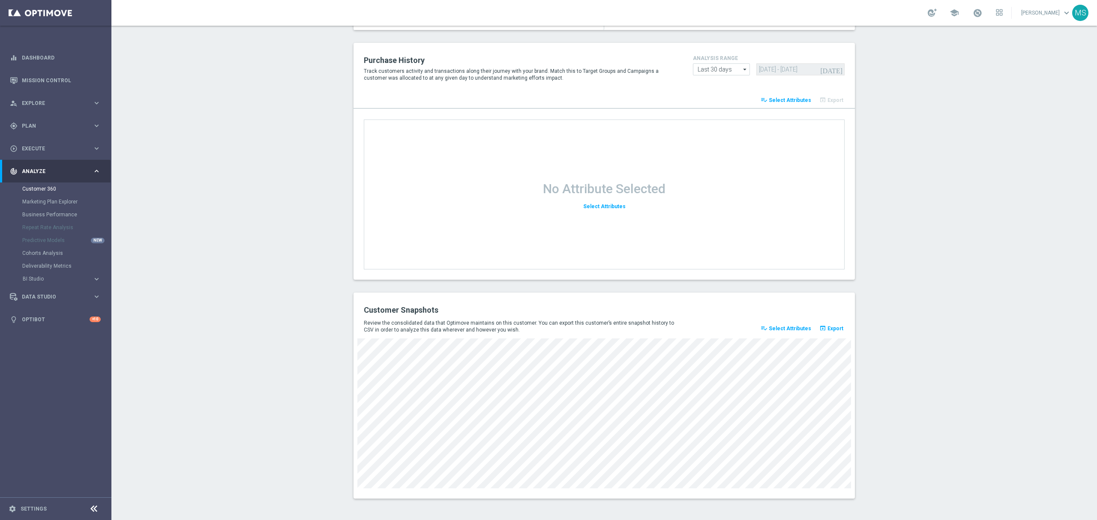 Image resolution: width=1097 pixels, height=520 pixels. I want to click on span: Execute, so click(57, 149).